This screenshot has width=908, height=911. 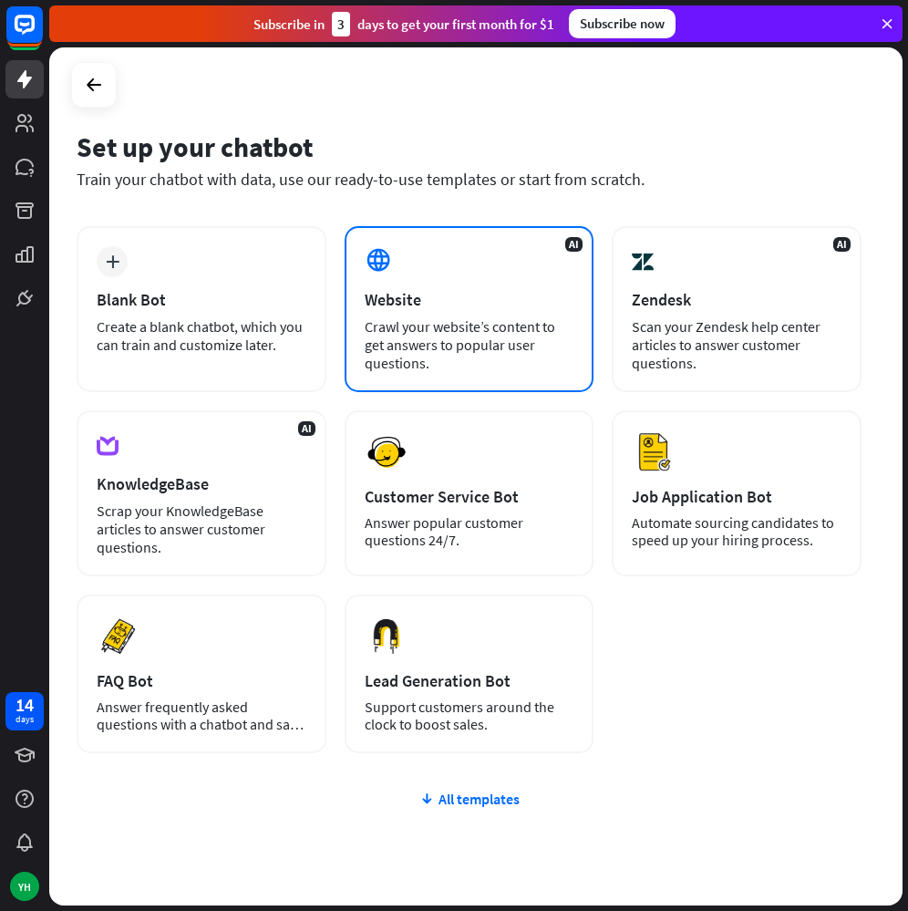 What do you see at coordinates (469, 799) in the screenshot?
I see `div: All templates` at bounding box center [469, 799].